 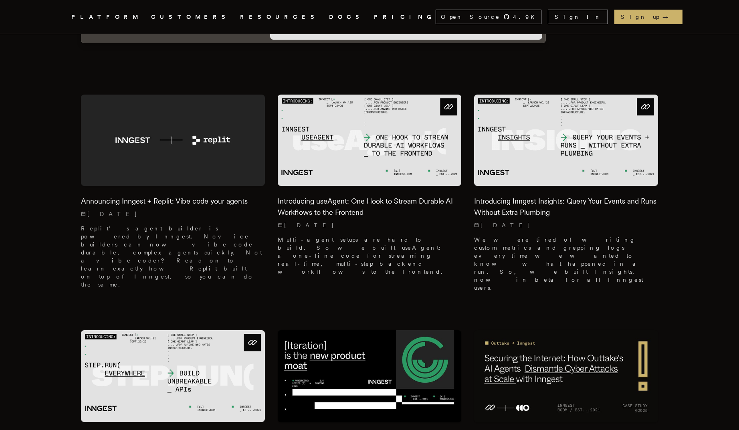 What do you see at coordinates (566, 207) in the screenshot?
I see `h2: Introducing Inngest Insights: Query Your Events and Runs Without Extra Plumbing` at bounding box center [566, 207].